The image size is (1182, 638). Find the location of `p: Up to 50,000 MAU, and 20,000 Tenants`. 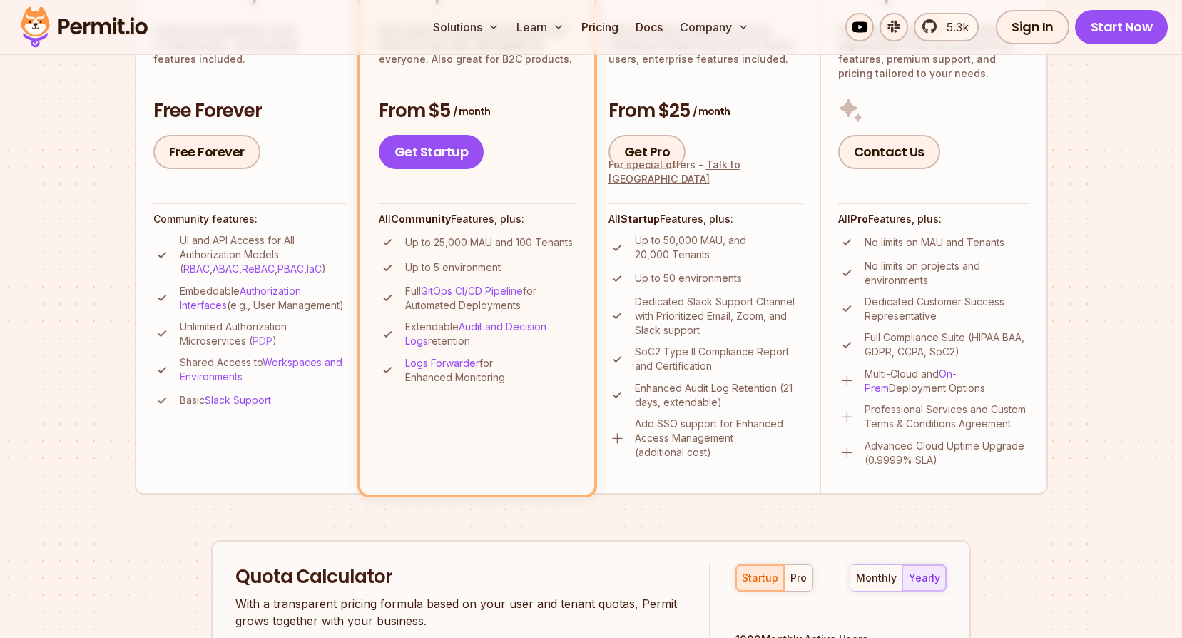

p: Up to 50,000 MAU, and 20,000 Tenants is located at coordinates (719, 248).